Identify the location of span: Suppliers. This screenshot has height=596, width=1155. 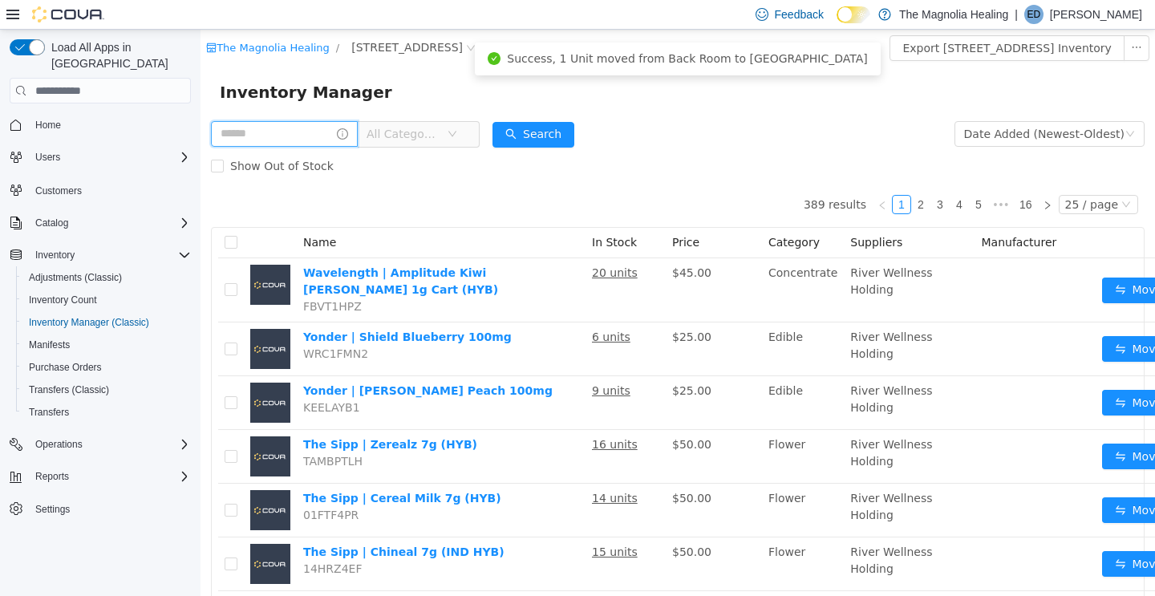
(675, 213).